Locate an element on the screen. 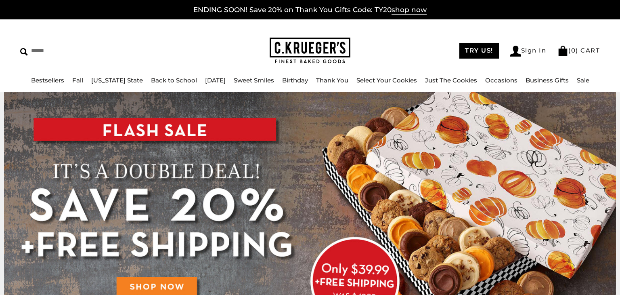 The image size is (620, 295). span: shop now is located at coordinates (409, 10).